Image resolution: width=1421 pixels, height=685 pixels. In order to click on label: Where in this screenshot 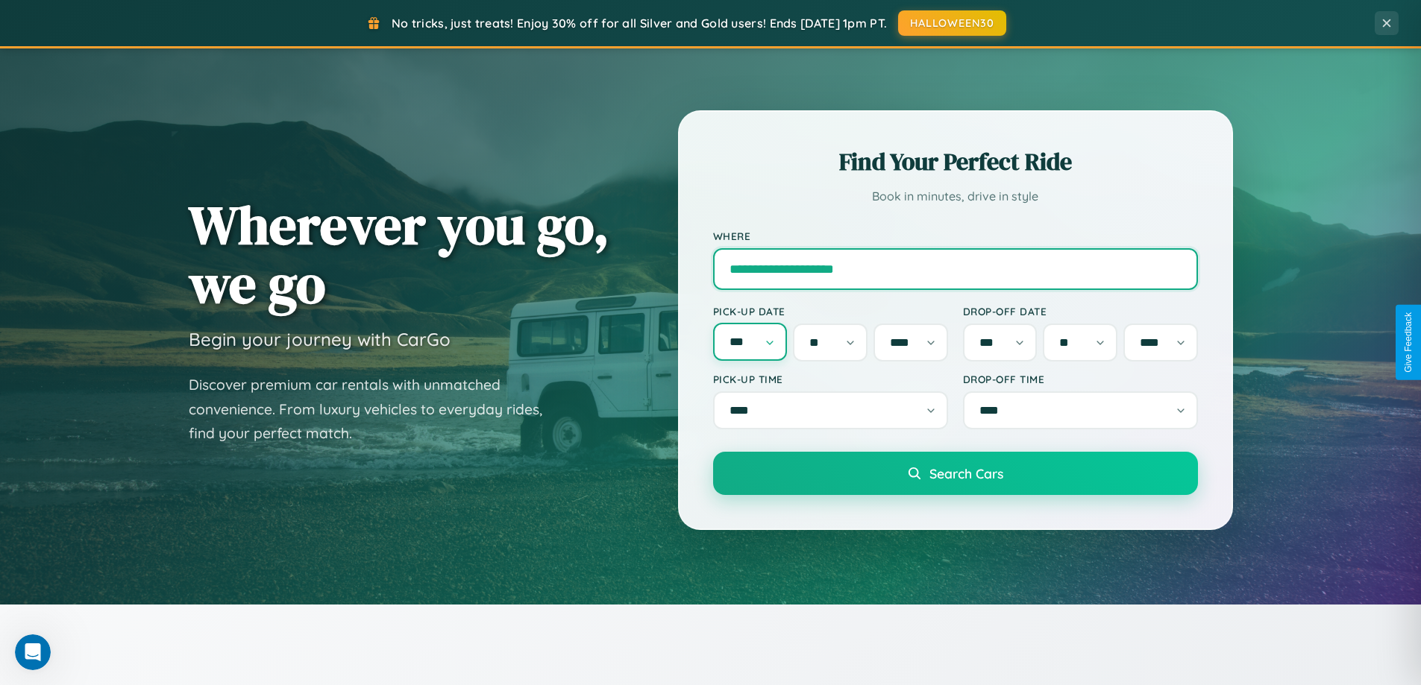, I will do `click(955, 236)`.